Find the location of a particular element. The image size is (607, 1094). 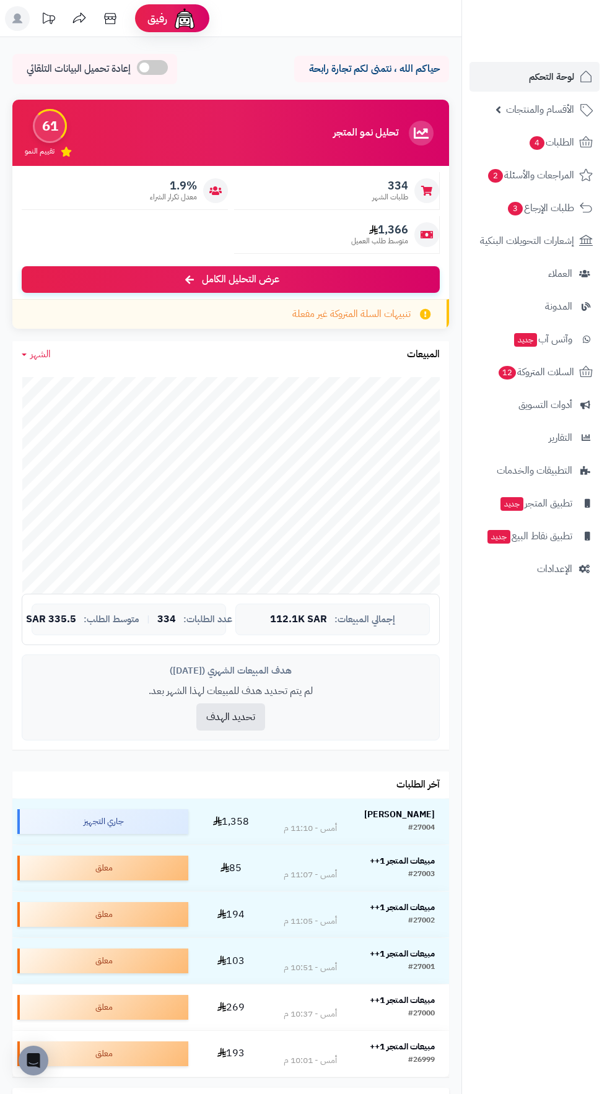

a: الطلبات4 is located at coordinates (534, 142).